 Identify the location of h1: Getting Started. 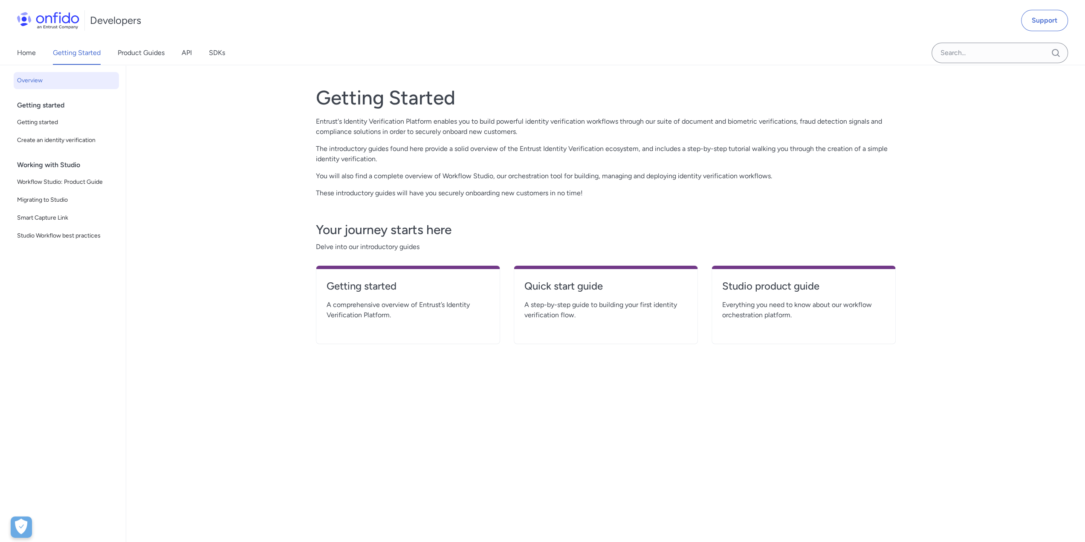
(606, 98).